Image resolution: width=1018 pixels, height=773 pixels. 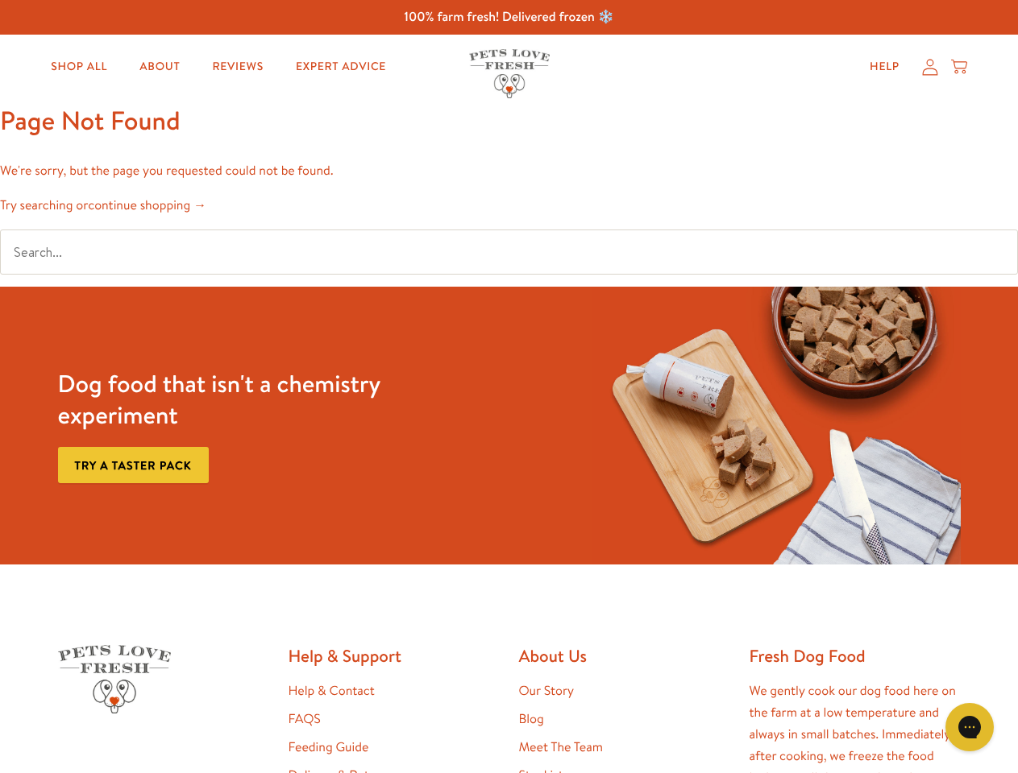 I want to click on a: FAQS, so click(x=305, y=719).